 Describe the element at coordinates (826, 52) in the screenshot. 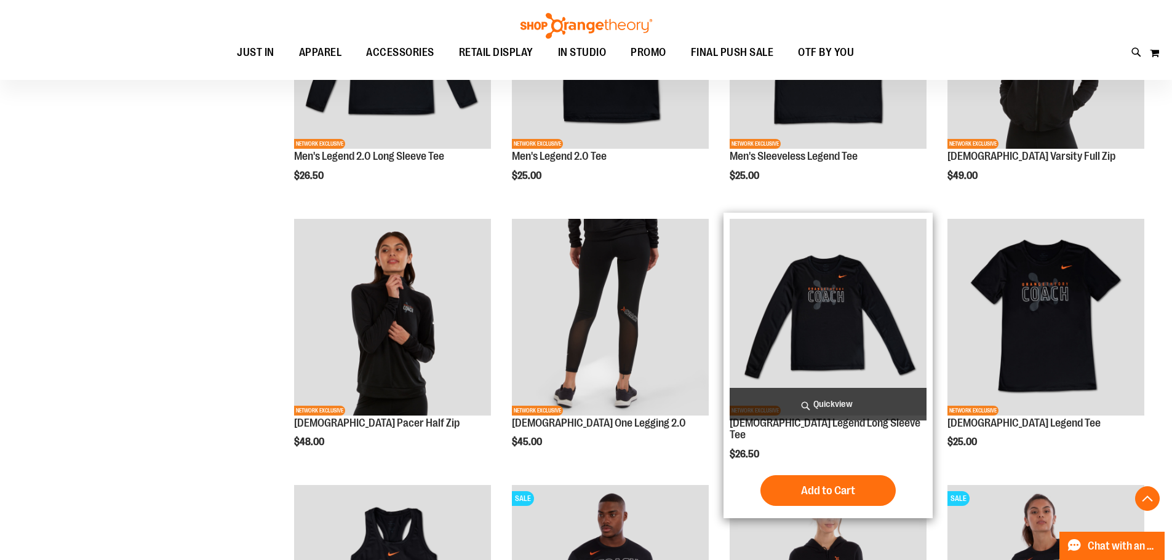

I see `span: OTF BY YOU` at that location.